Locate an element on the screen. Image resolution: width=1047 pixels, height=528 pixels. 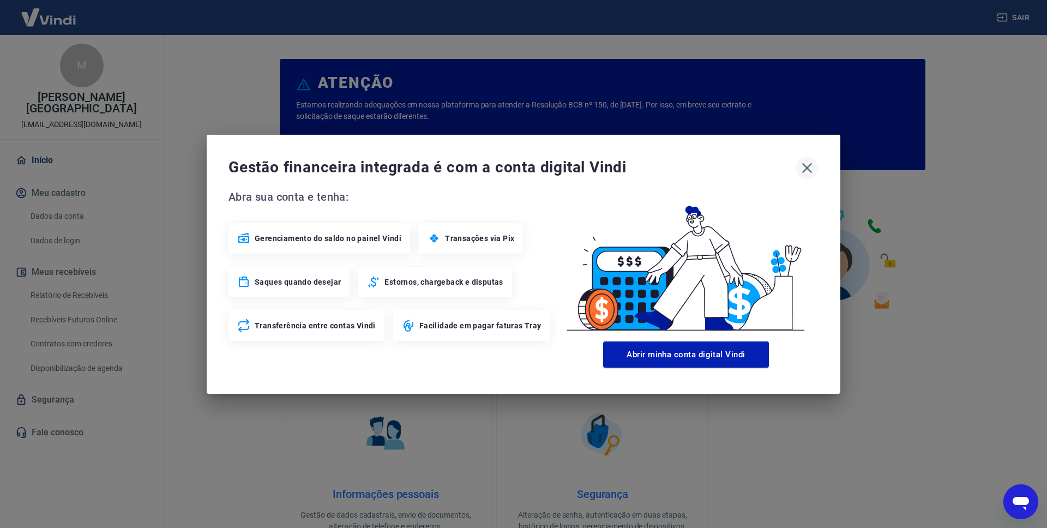
span: Saques quando desejar is located at coordinates (298, 282).